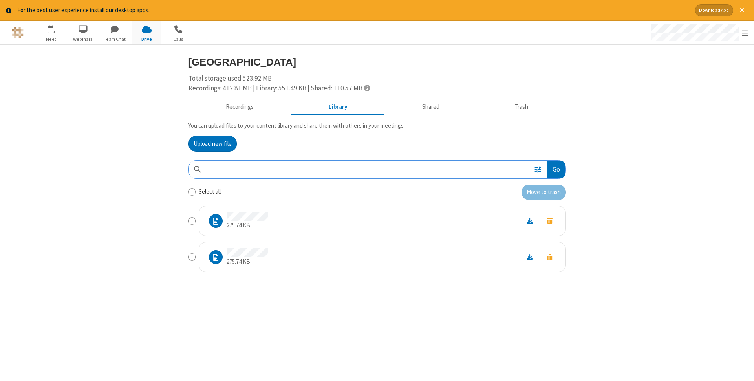 The width and height of the screenshot is (754, 381). Describe the element at coordinates (18, 33) in the screenshot. I see `img: QA Selenium DO NOT DELETE OR CHANGE` at that location.